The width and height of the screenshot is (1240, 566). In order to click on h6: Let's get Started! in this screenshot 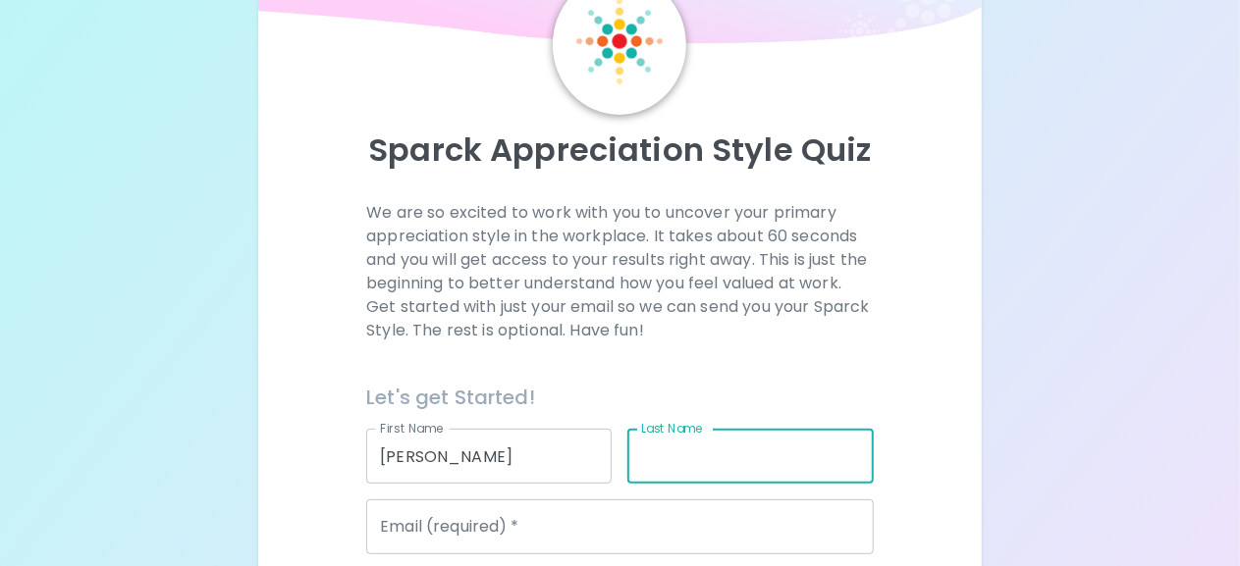, I will do `click(619, 398)`.